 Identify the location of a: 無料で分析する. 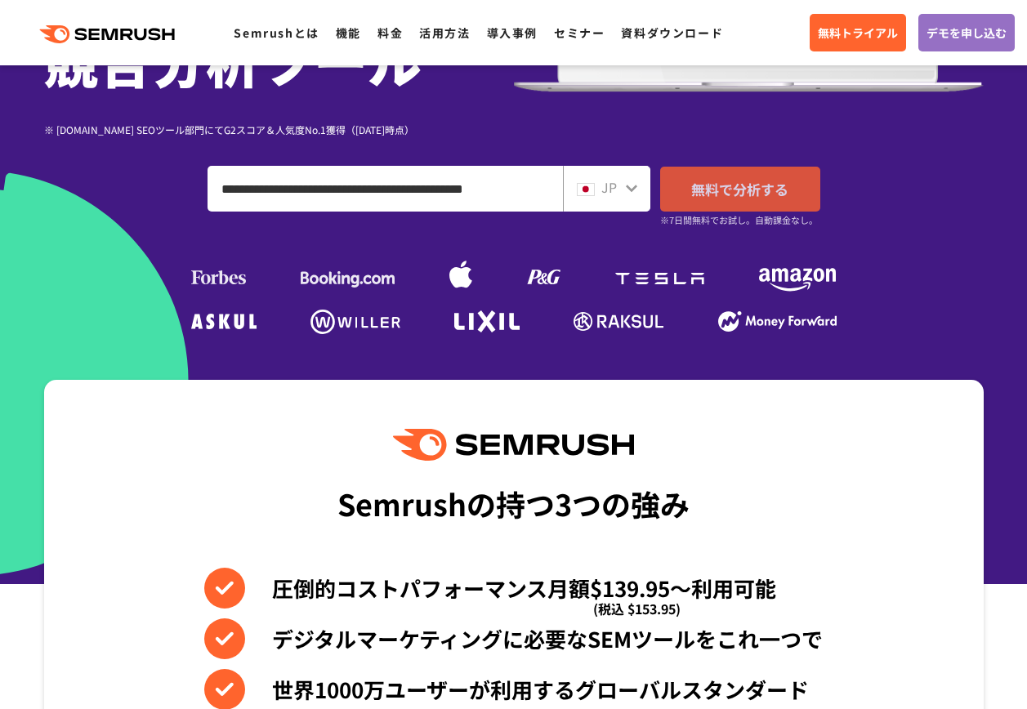
(740, 189).